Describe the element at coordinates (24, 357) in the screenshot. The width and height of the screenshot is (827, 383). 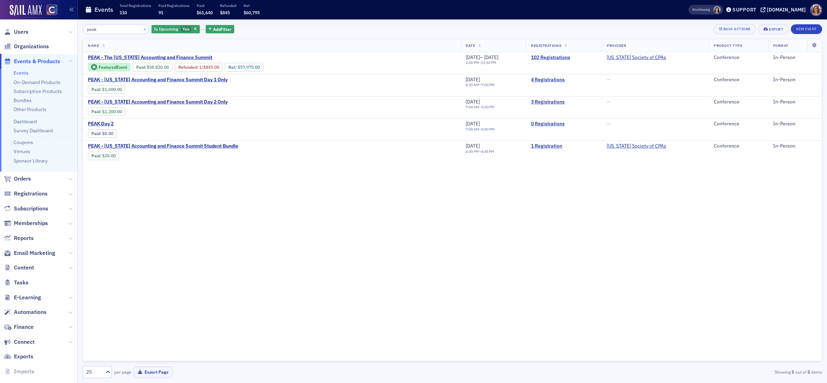
I see `span: Exports` at that location.